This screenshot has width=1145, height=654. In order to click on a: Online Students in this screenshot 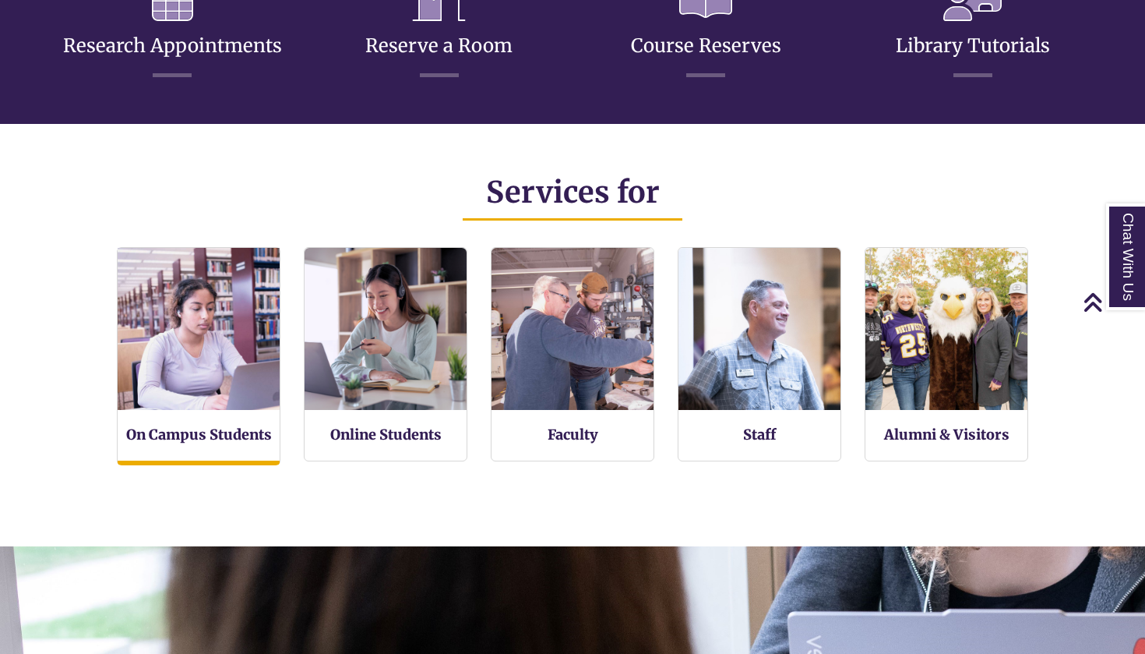, I will do `click(386, 434)`.